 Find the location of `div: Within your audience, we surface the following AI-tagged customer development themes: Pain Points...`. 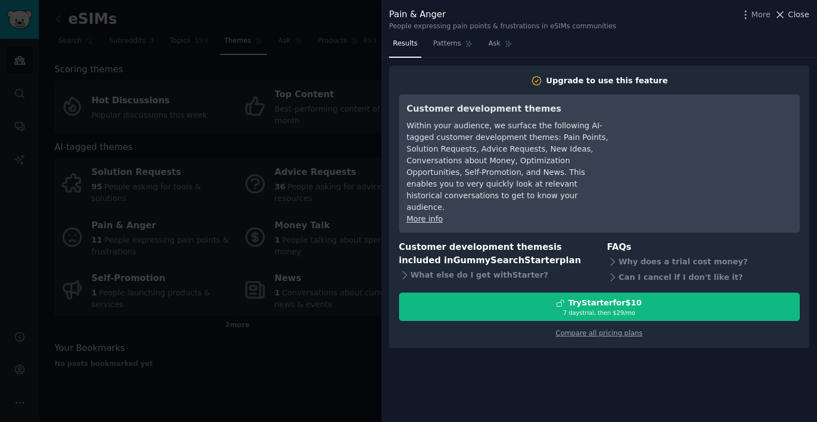

div: Within your audience, we surface the following AI-tagged customer development themes: Pain Points... is located at coordinates (508, 167).